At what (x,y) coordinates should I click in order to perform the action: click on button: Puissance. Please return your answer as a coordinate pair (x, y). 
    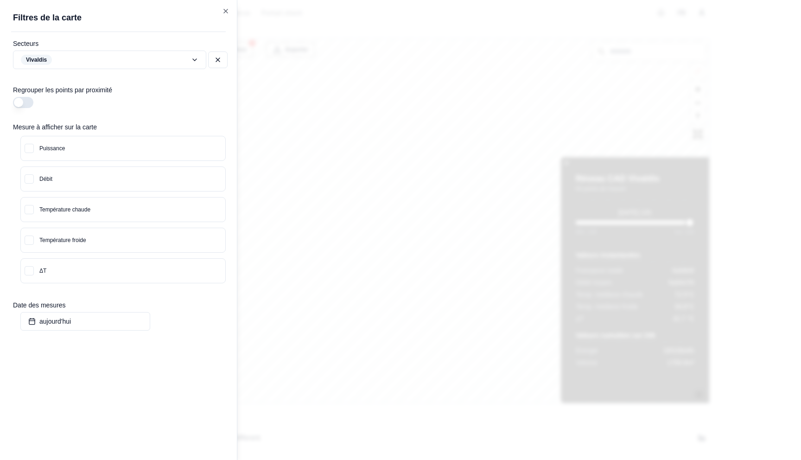
    Looking at the image, I should click on (123, 148).